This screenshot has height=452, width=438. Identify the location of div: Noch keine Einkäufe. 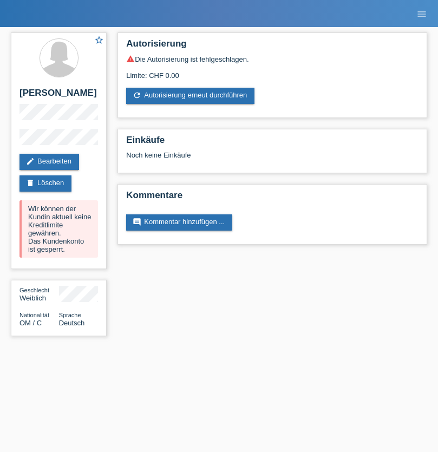
(272, 159).